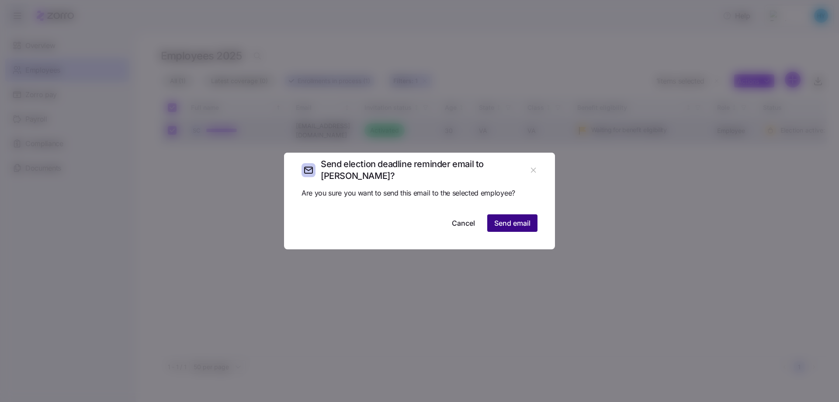 This screenshot has height=402, width=839. What do you see at coordinates (512, 223) in the screenshot?
I see `span: Send email` at bounding box center [512, 223].